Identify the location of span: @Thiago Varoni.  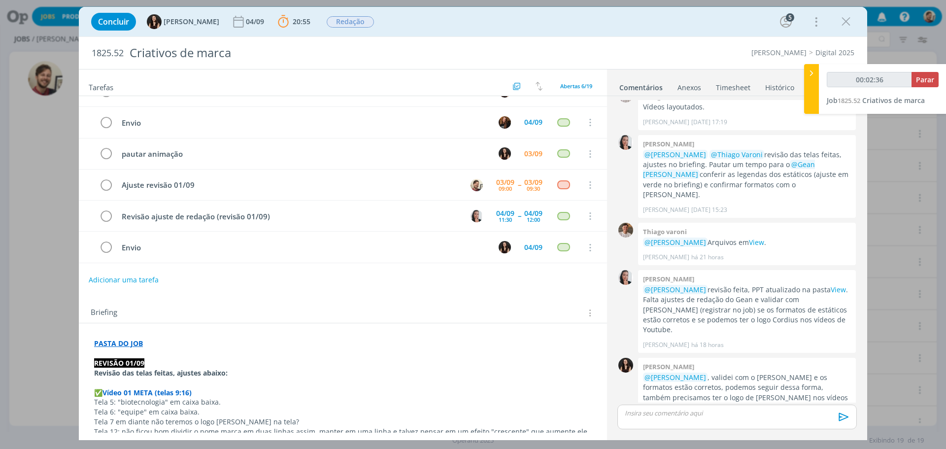
(737, 154).